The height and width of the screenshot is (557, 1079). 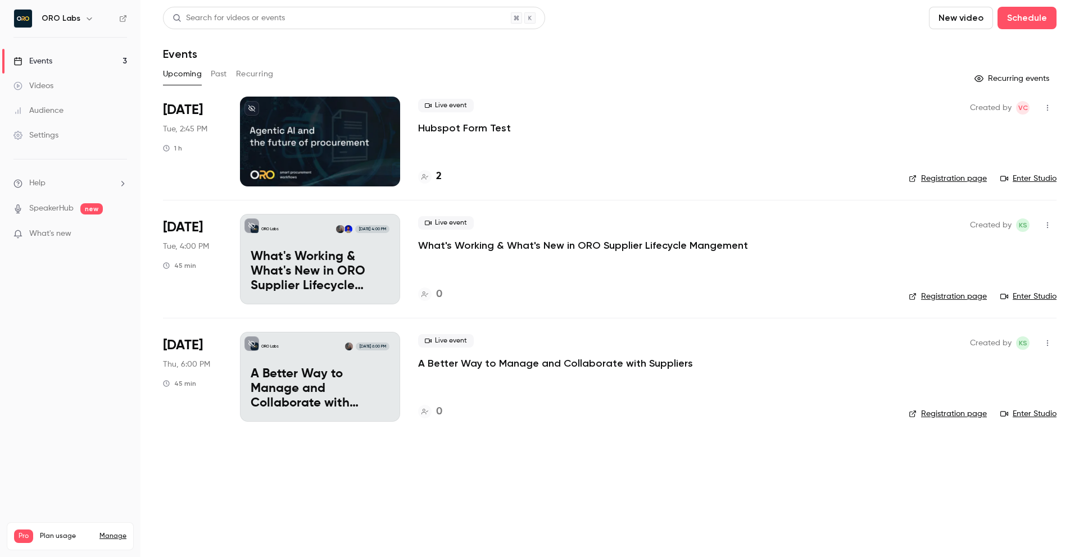 What do you see at coordinates (192, 377) in the screenshot?
I see `div: Oct 16 Thu, 12:00 PM (America/Chicago)` at bounding box center [192, 377].